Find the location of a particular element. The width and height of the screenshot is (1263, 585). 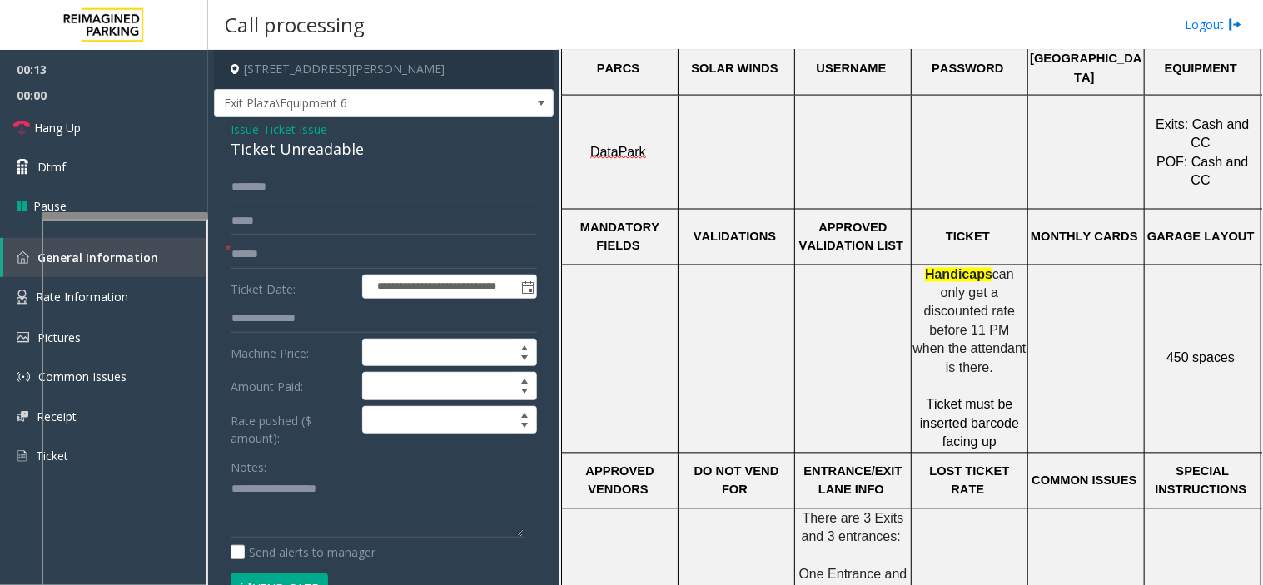

span: SPECIAL INSTRUCTIONS is located at coordinates (1201, 481).